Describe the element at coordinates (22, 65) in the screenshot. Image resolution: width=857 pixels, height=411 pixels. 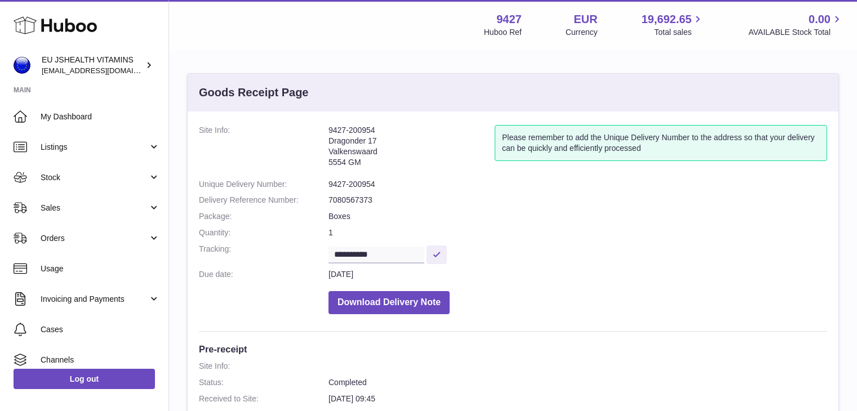
I see `img: internalAdmin-9427@internal.huboo.com` at that location.